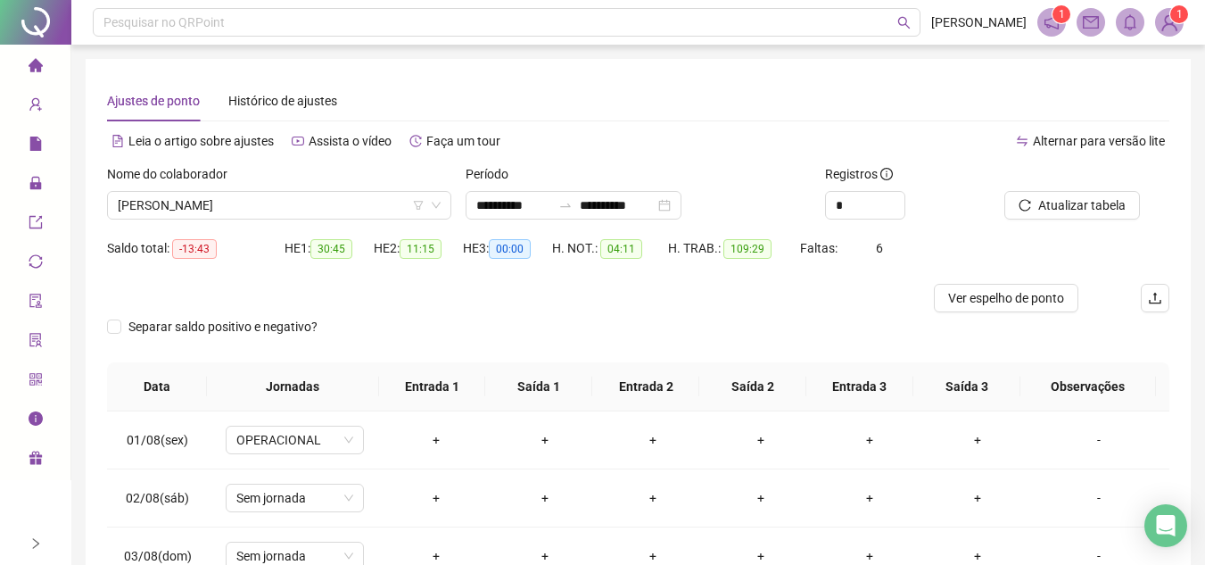 This screenshot has height=565, width=1205. Describe the element at coordinates (294, 440) in the screenshot. I see `span: OPERACIONAL` at that location.